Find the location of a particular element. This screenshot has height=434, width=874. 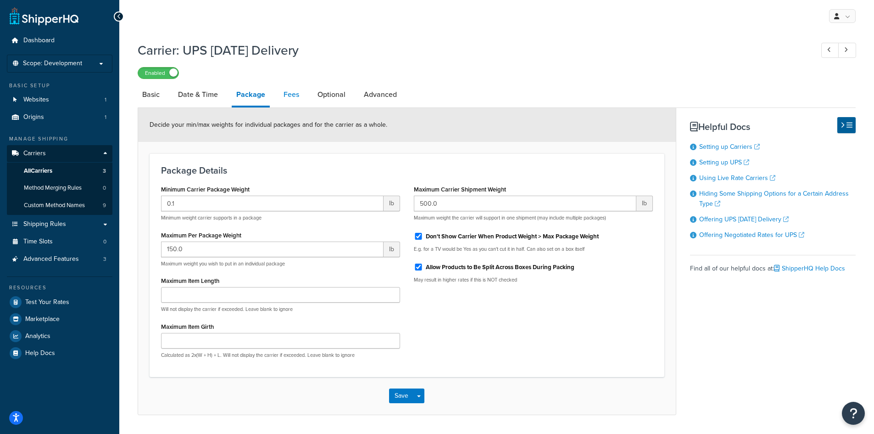

div: Resources is located at coordinates (60, 287).